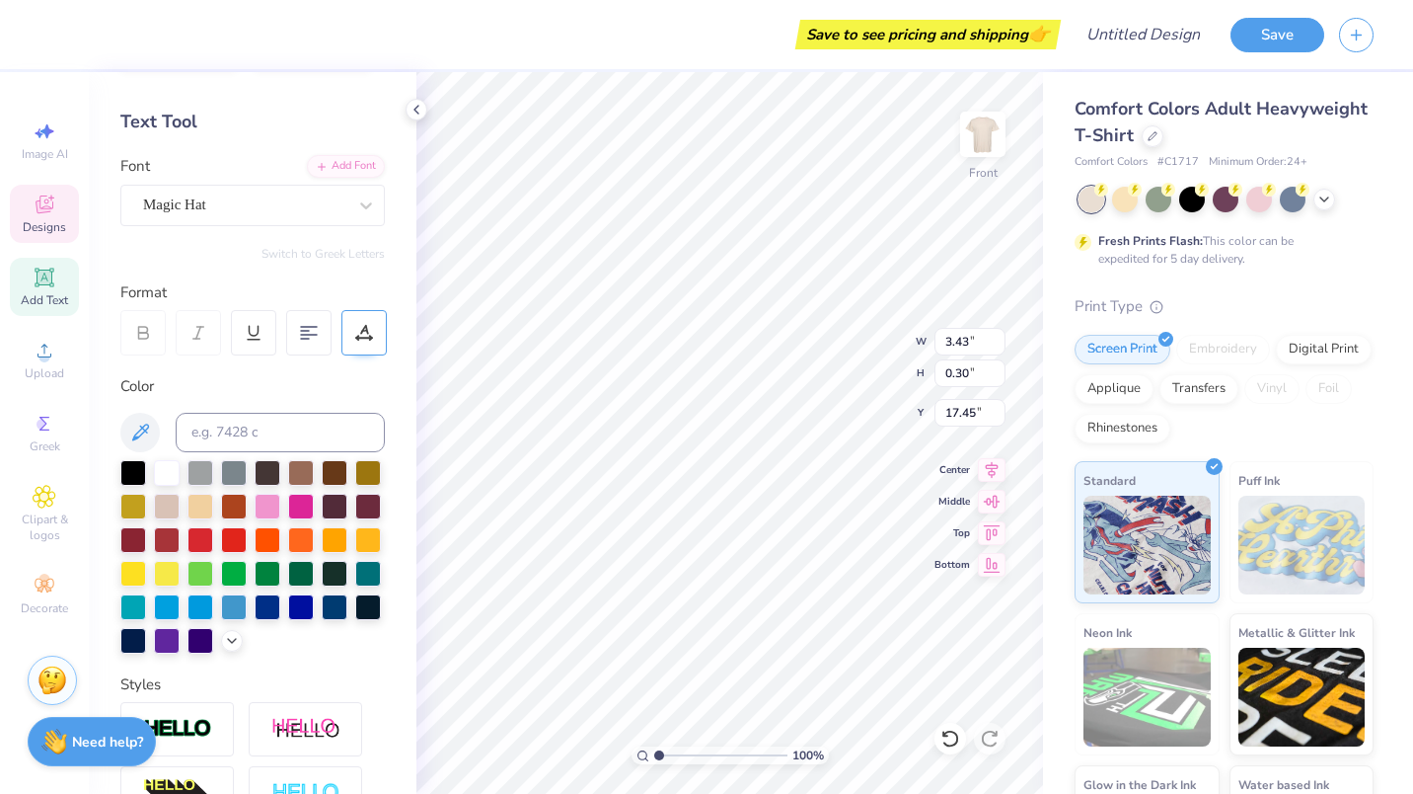  What do you see at coordinates (952, 533) in the screenshot?
I see `span: Top` at bounding box center [952, 533].